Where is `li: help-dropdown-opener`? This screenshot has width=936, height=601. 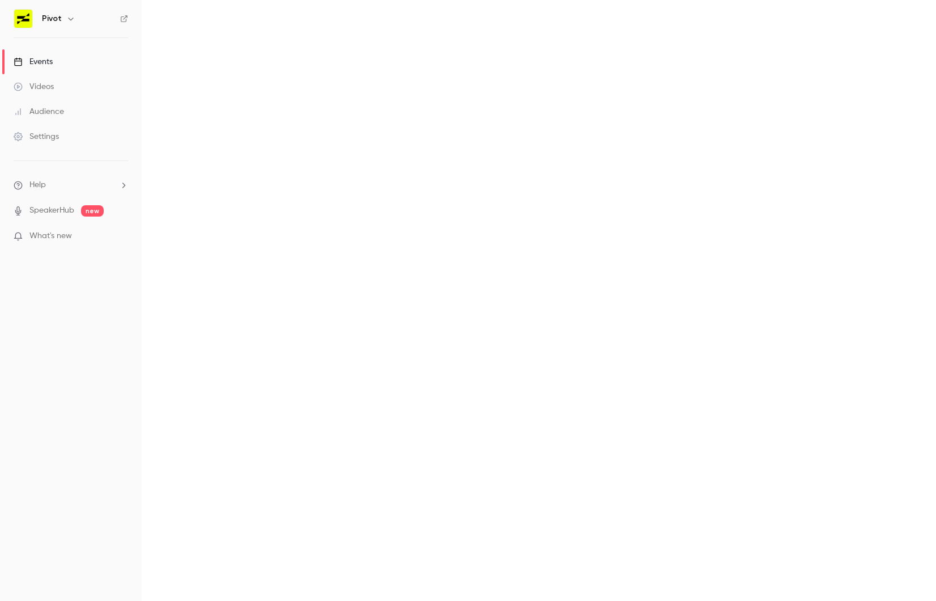
li: help-dropdown-opener is located at coordinates (71, 185).